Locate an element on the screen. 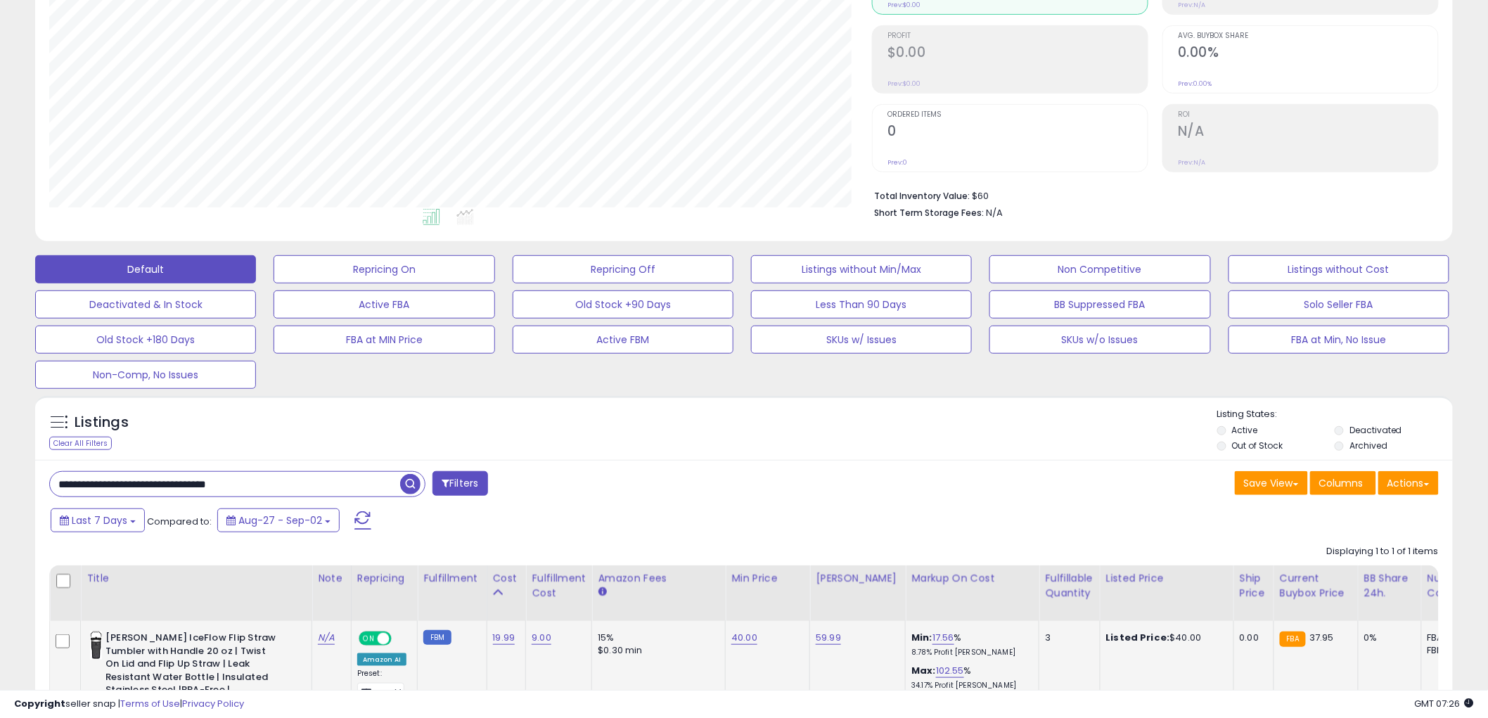 The height and width of the screenshot is (718, 1488). h2: 0 is located at coordinates (1018, 132).